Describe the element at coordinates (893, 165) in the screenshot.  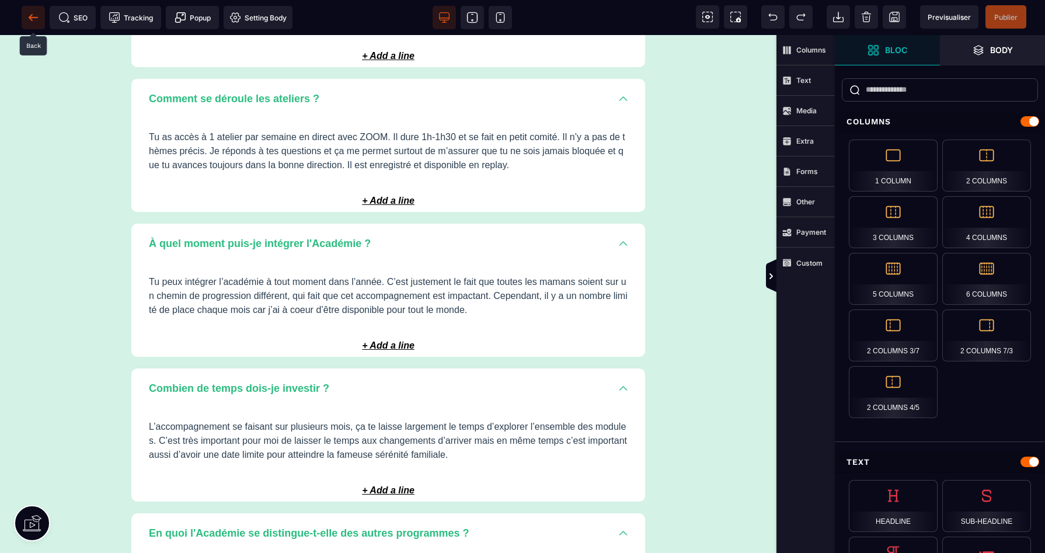
I see `div: 1 Column` at that location.